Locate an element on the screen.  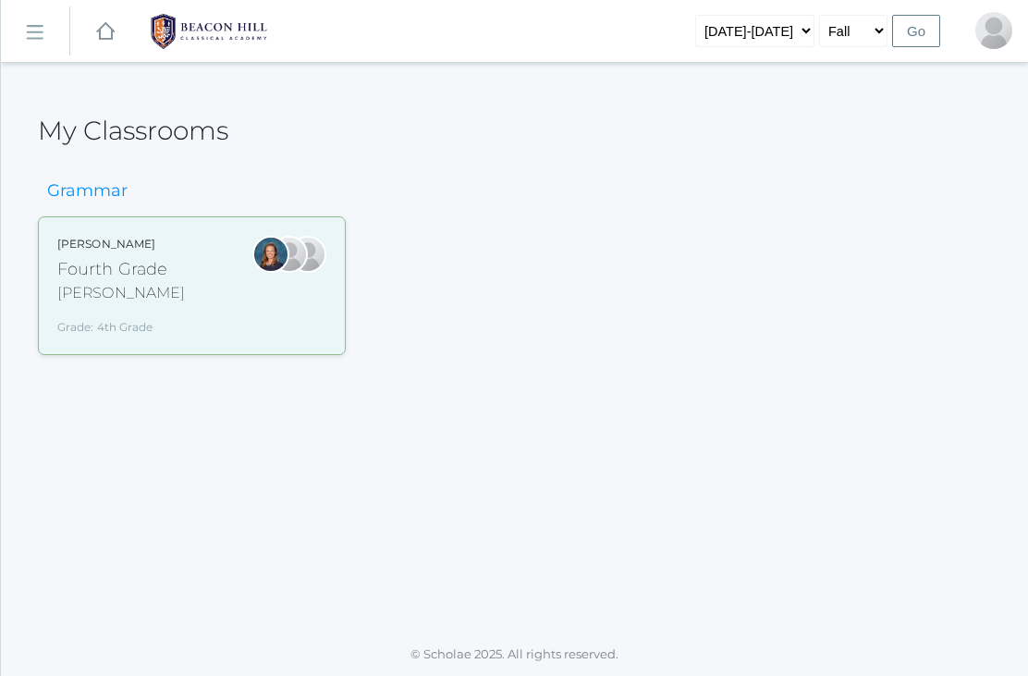
div: Grade: 4th Grade is located at coordinates (121, 324).